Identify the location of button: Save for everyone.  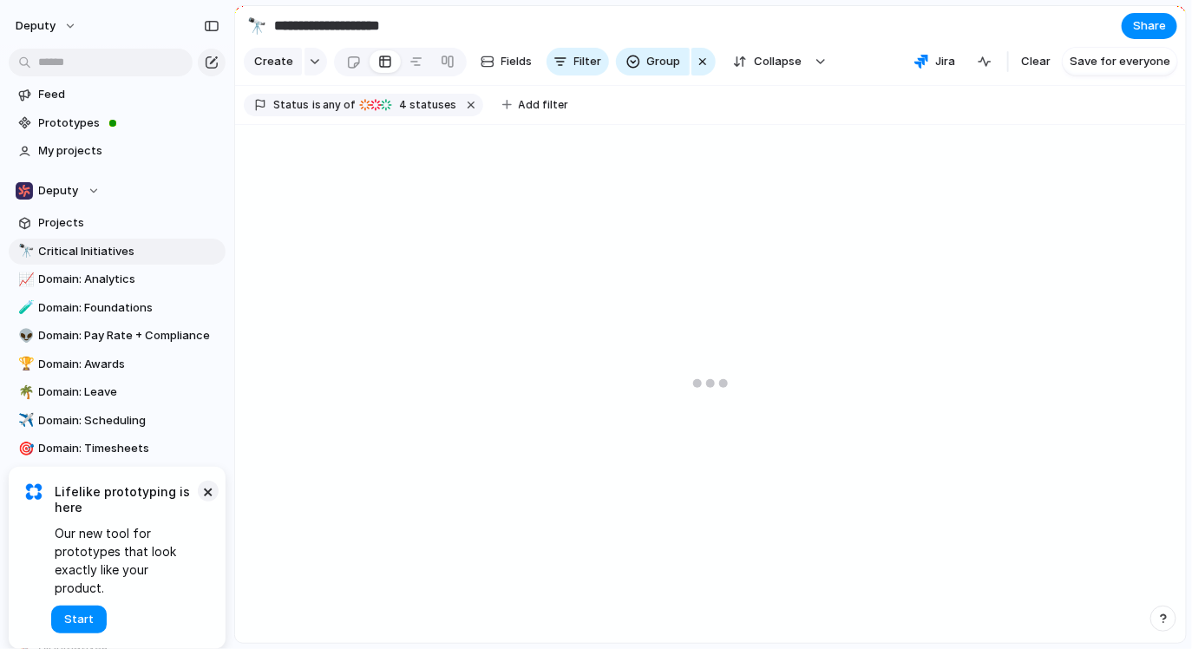
(1120, 62).